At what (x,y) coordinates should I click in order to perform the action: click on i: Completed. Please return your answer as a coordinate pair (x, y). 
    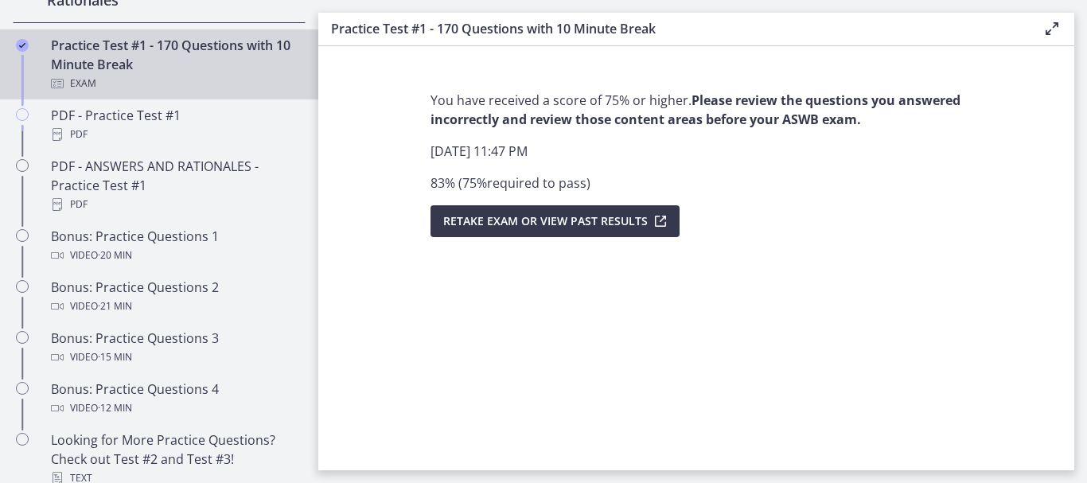
    Looking at the image, I should click on (22, 45).